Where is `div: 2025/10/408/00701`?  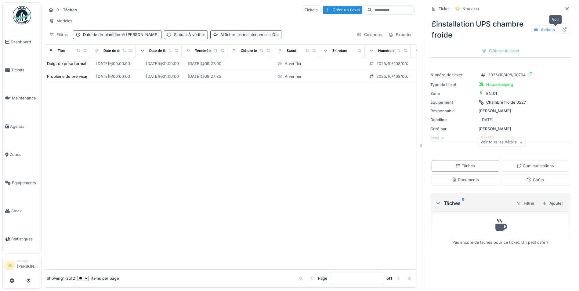 div: 2025/10/408/00701 is located at coordinates (394, 76).